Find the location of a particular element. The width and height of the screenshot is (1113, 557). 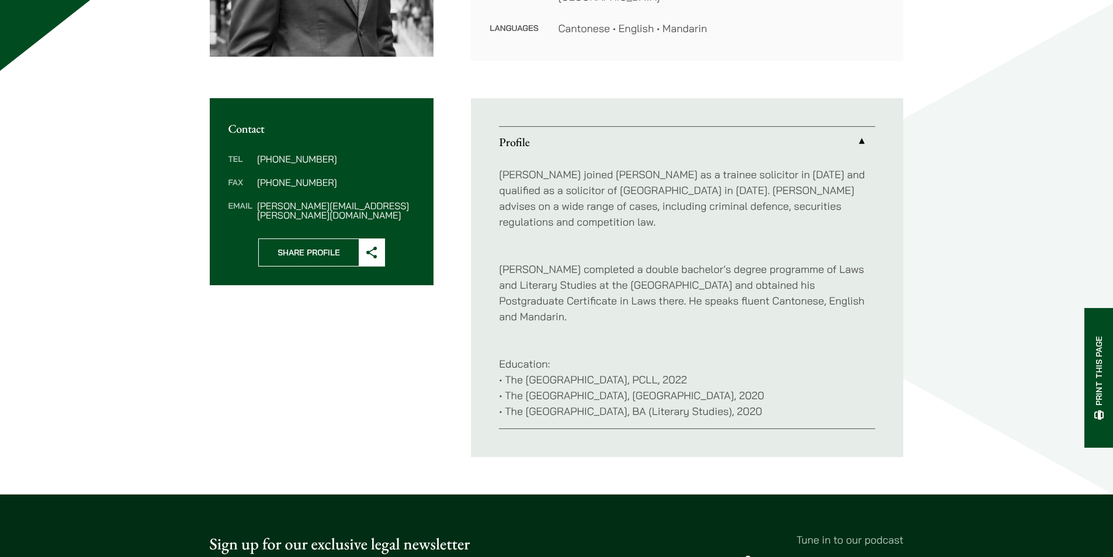

button: Share Profile is located at coordinates (321, 252).